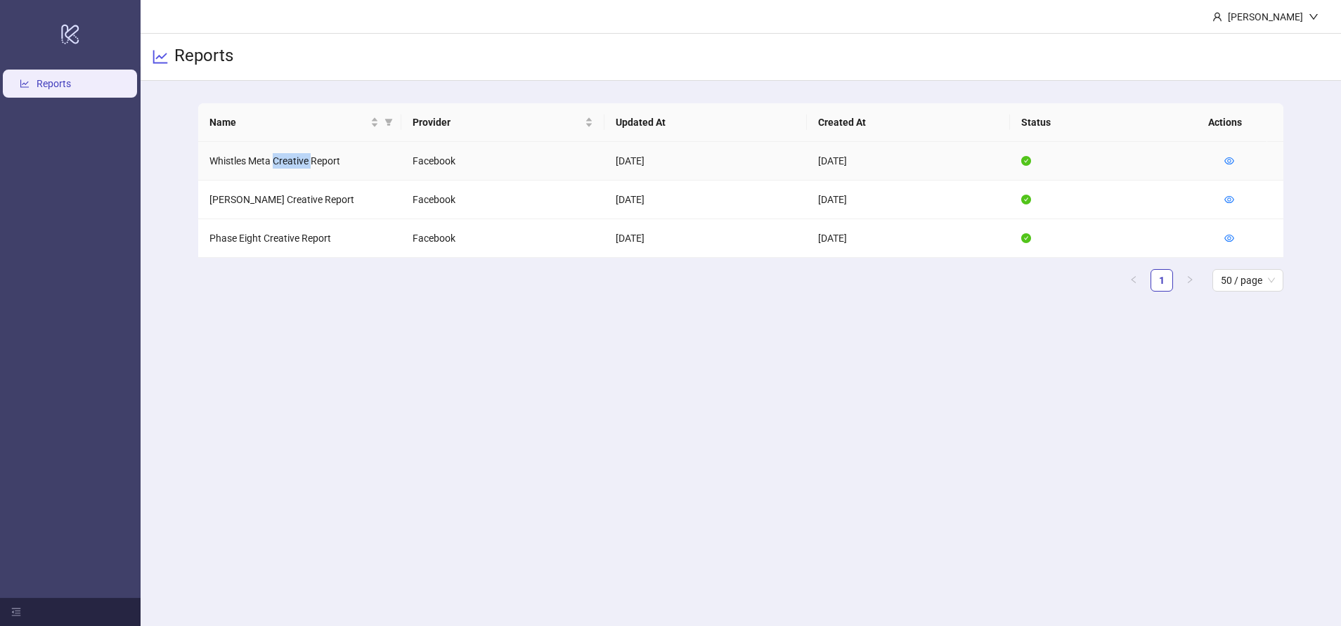  What do you see at coordinates (497, 122) in the screenshot?
I see `span: Provider` at bounding box center [497, 122].